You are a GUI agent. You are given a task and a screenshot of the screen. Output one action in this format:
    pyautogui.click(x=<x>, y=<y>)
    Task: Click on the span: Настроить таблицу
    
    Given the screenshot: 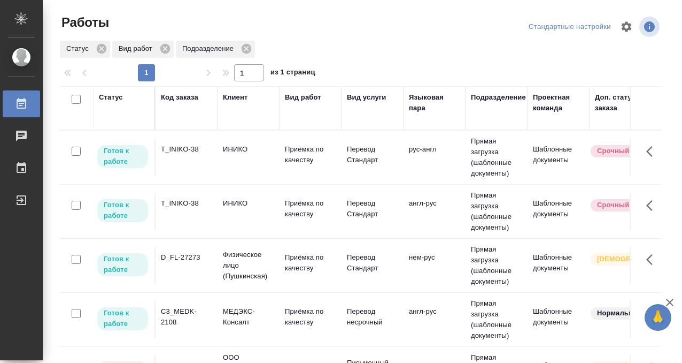 What is the action you would take?
    pyautogui.click(x=627, y=27)
    